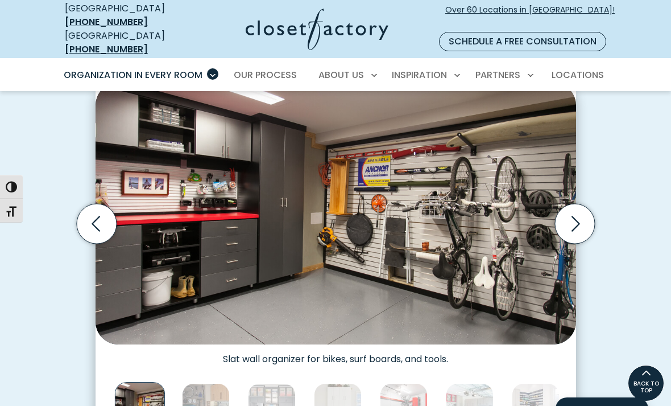 Image resolution: width=671 pixels, height=406 pixels. I want to click on span: Organization in Every Room, so click(133, 75).